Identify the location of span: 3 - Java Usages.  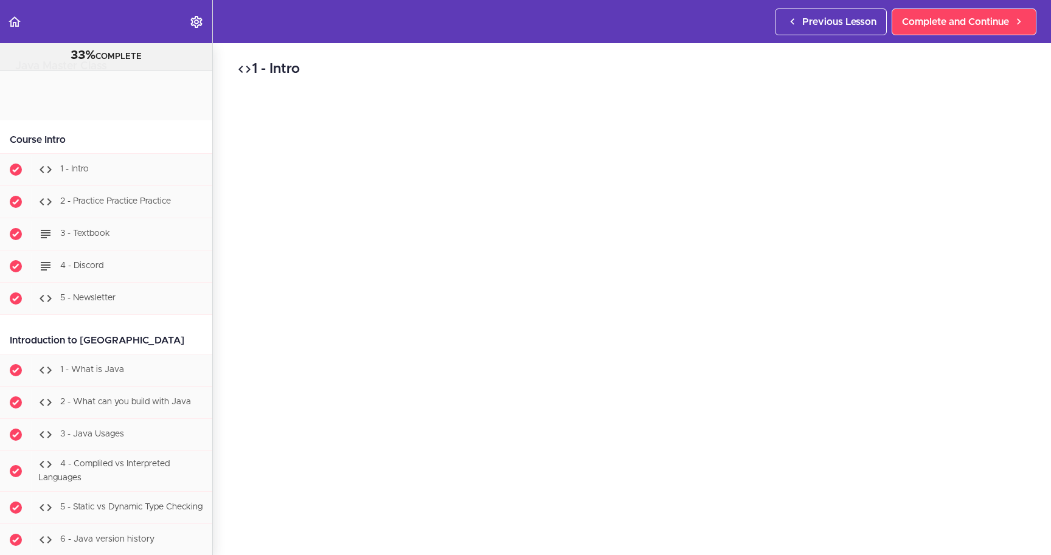
(92, 434).